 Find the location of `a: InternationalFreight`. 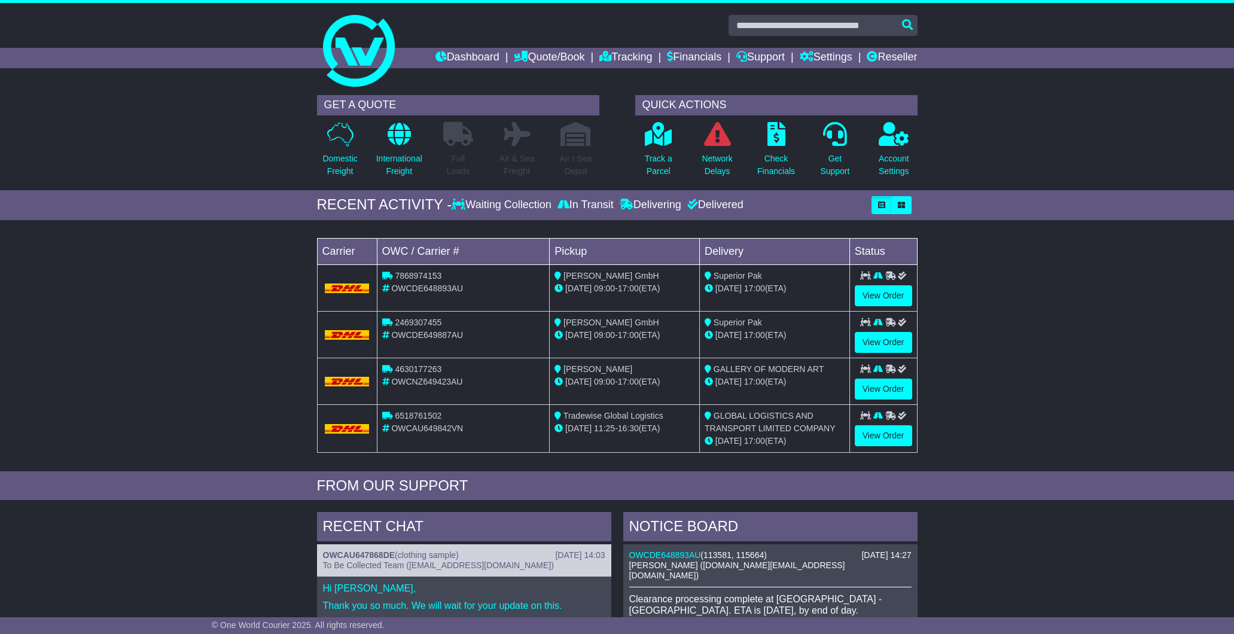

a: InternationalFreight is located at coordinates (399, 152).